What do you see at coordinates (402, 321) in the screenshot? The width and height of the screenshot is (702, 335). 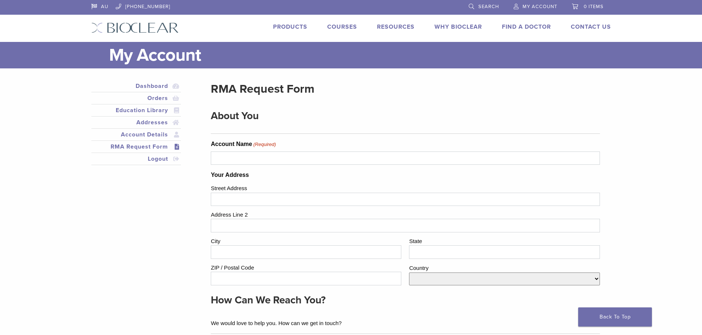 I see `div: We would love to help you. How can we get in touch?` at bounding box center [402, 321].